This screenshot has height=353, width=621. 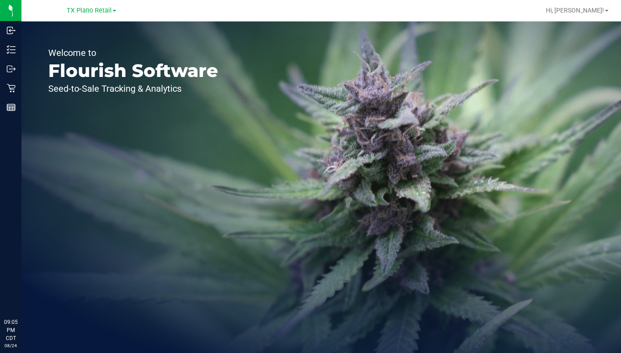 What do you see at coordinates (11, 30) in the screenshot?
I see `inline-svg: Inbound` at bounding box center [11, 30].